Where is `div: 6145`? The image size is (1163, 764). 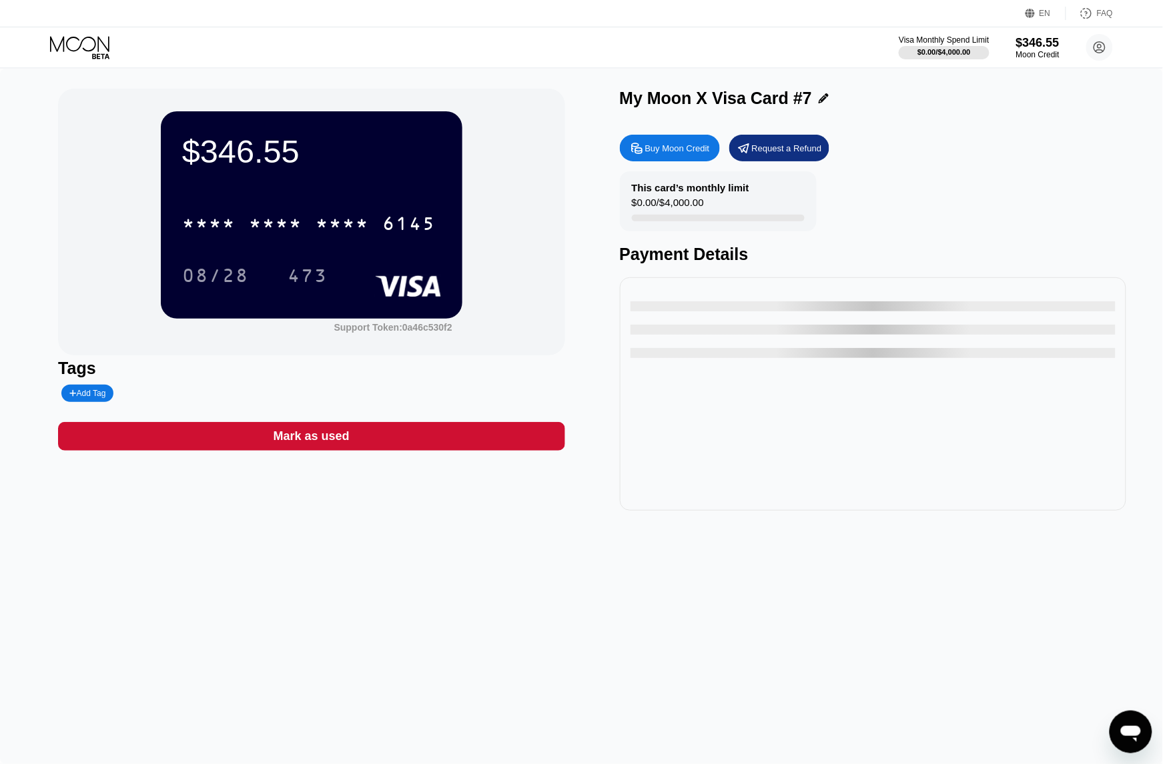 div: 6145 is located at coordinates (409, 225).